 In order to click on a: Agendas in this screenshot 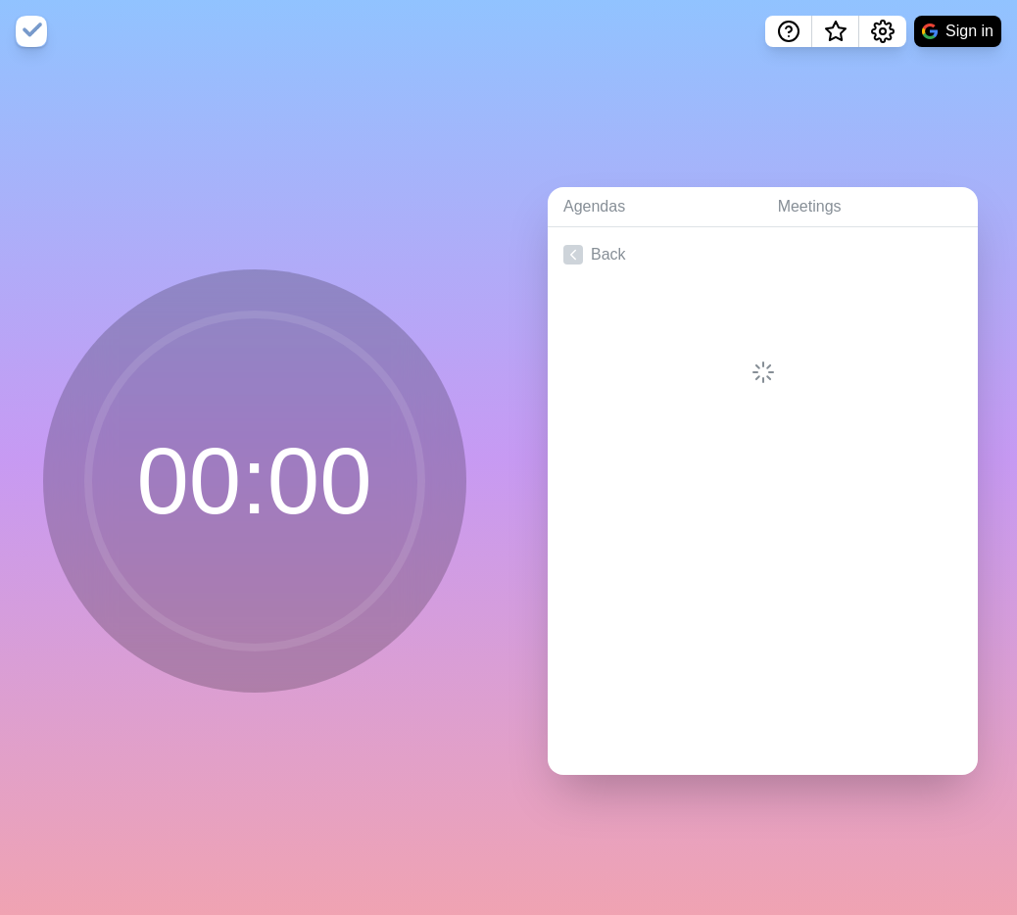, I will do `click(654, 207)`.